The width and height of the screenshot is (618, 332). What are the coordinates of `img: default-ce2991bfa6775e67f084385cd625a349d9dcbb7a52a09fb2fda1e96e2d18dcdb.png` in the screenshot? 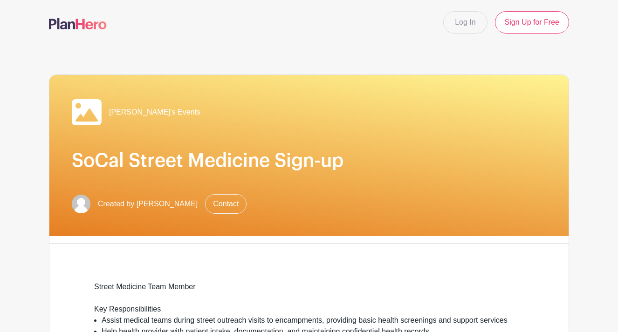 It's located at (81, 204).